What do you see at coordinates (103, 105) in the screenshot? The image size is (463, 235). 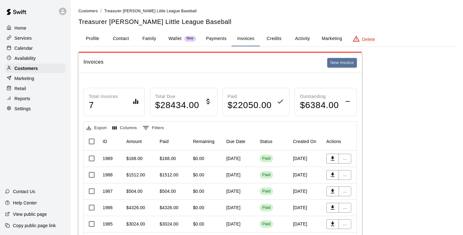 I see `h4: 7` at bounding box center [103, 105].